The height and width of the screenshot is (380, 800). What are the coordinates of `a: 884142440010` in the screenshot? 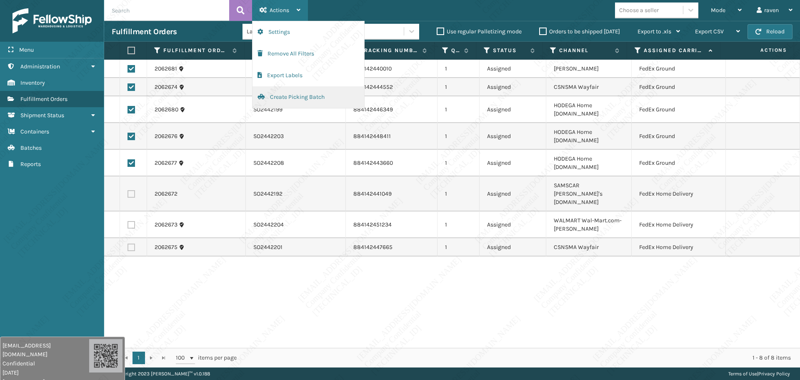 It's located at (373, 68).